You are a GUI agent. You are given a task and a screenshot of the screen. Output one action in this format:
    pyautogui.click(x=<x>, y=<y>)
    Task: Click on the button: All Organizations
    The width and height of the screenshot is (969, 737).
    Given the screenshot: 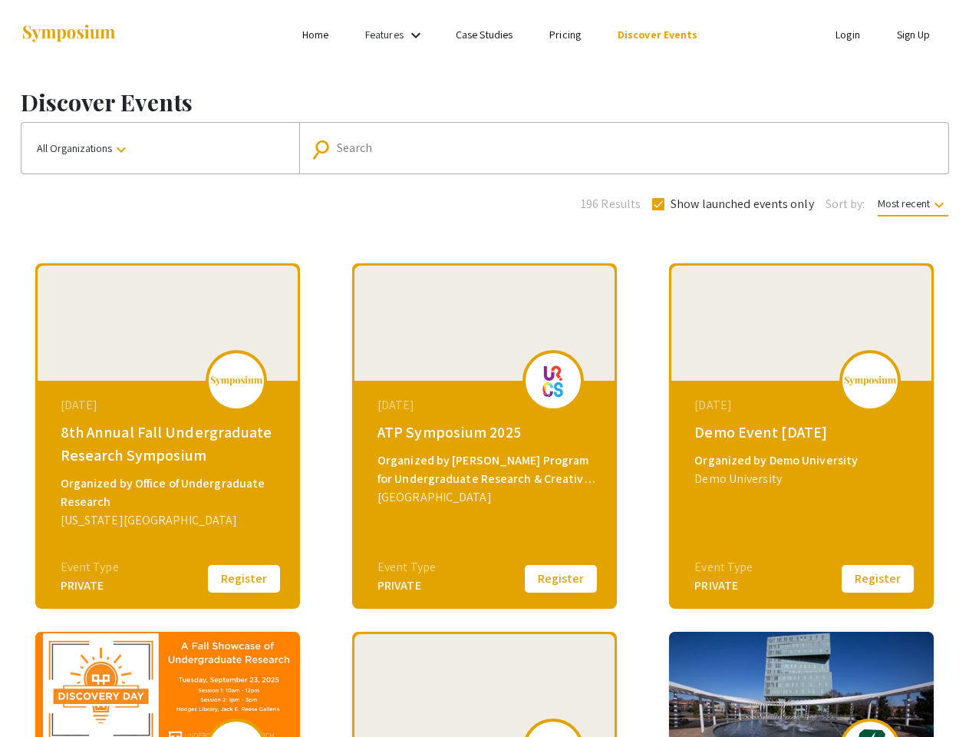 What is the action you would take?
    pyautogui.click(x=160, y=148)
    